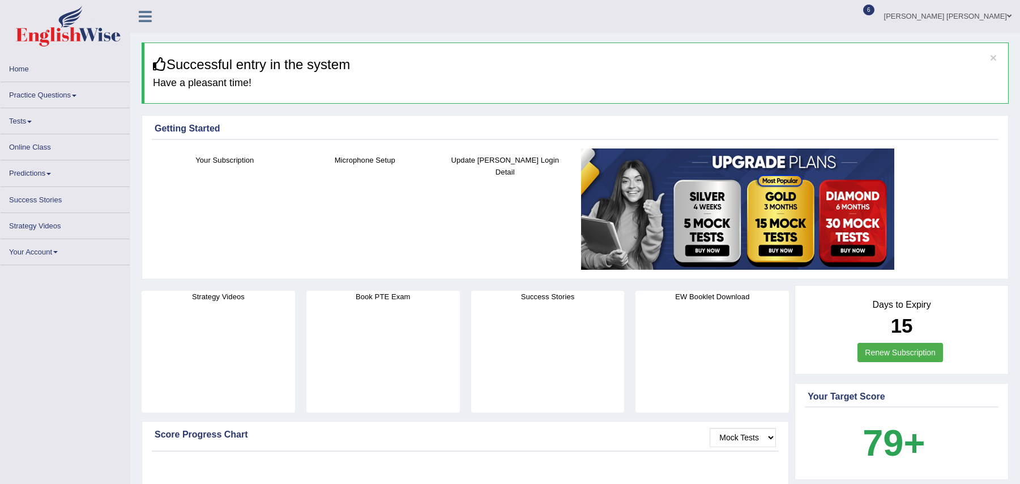  What do you see at coordinates (902, 325) in the screenshot?
I see `b: 15` at bounding box center [902, 325].